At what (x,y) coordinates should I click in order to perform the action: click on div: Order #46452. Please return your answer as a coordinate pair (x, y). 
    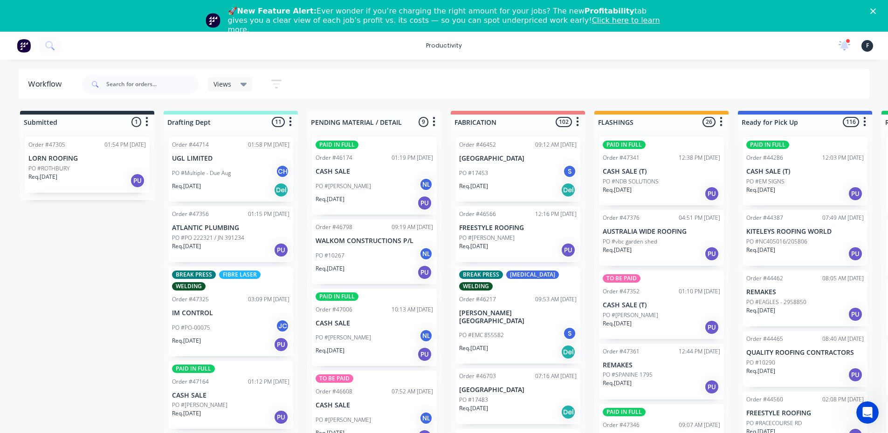
    Looking at the image, I should click on (477, 145).